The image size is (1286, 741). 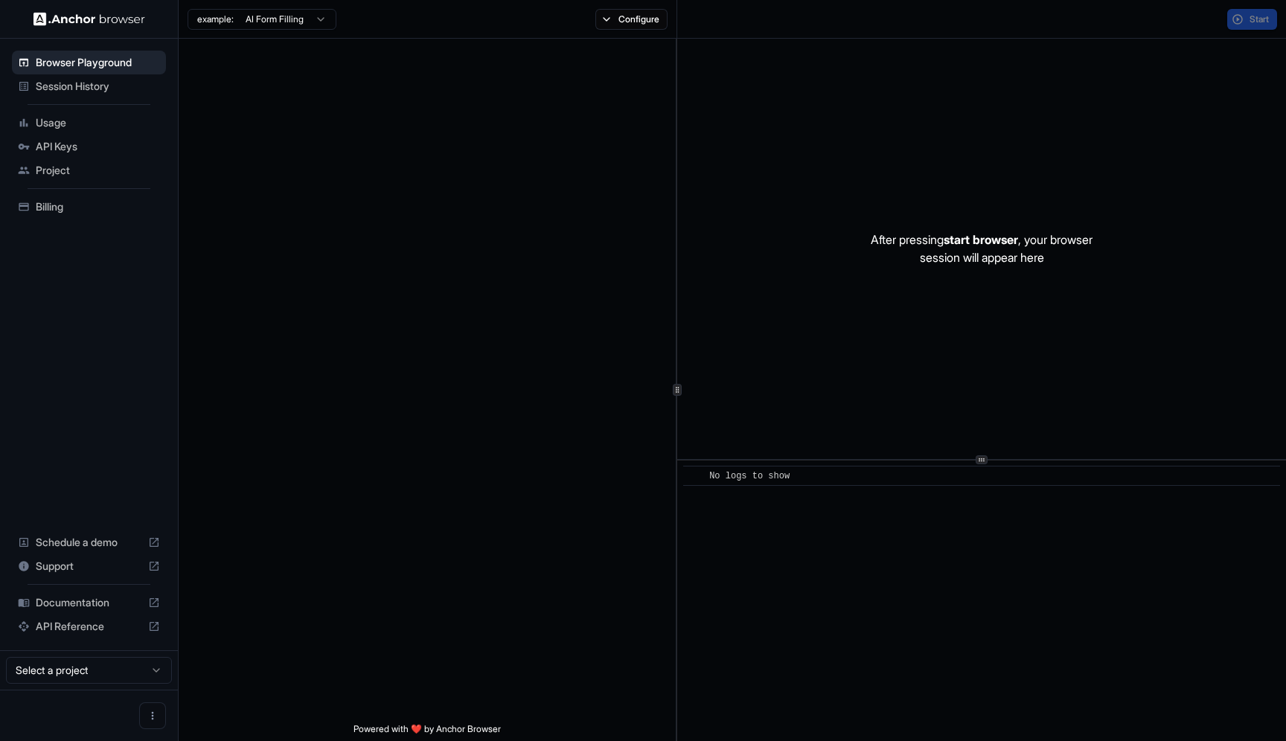 What do you see at coordinates (97, 147) in the screenshot?
I see `span: API Keys` at bounding box center [97, 147].